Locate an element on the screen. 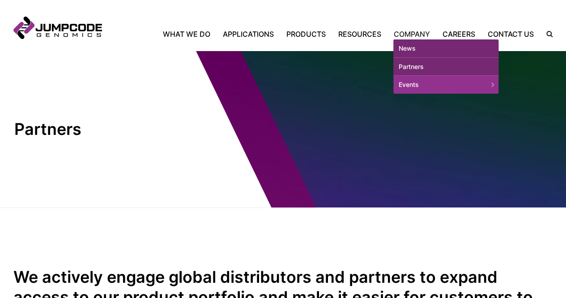 The image size is (566, 298). a: Company is located at coordinates (412, 34).